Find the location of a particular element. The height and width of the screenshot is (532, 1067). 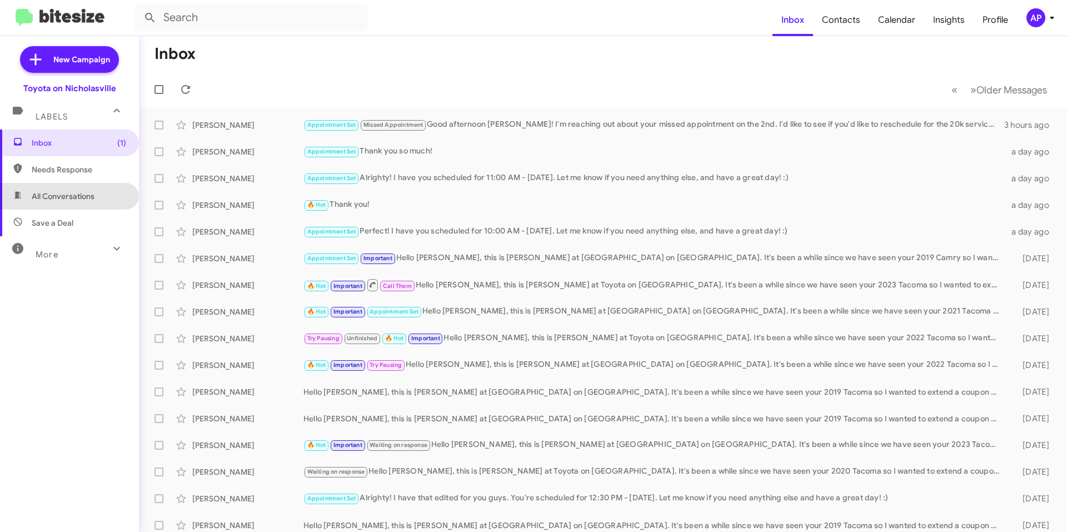

span: Contacts is located at coordinates (841, 20).